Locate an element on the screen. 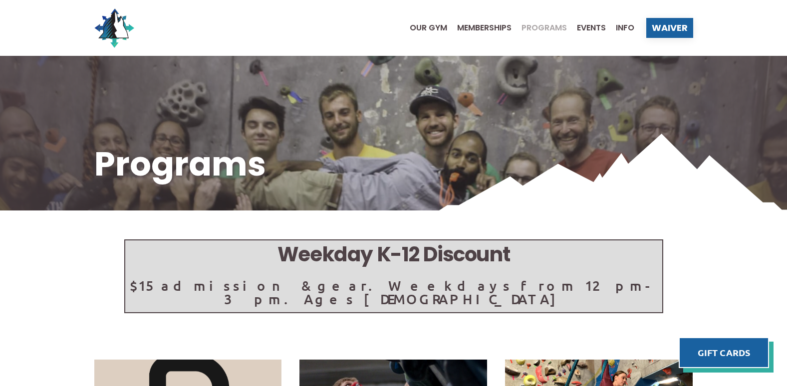 Image resolution: width=787 pixels, height=386 pixels. a: Events is located at coordinates (587, 28).